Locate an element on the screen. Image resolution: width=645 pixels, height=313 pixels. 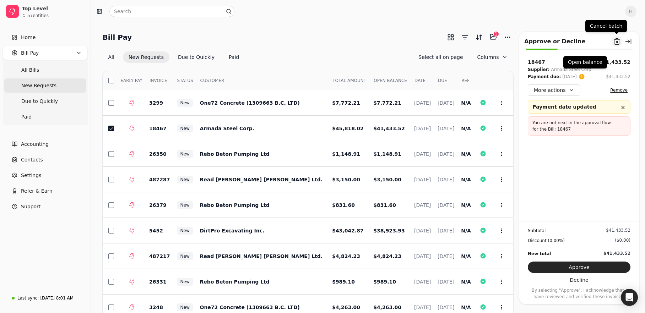
p: Payment date updated is located at coordinates (574, 107).